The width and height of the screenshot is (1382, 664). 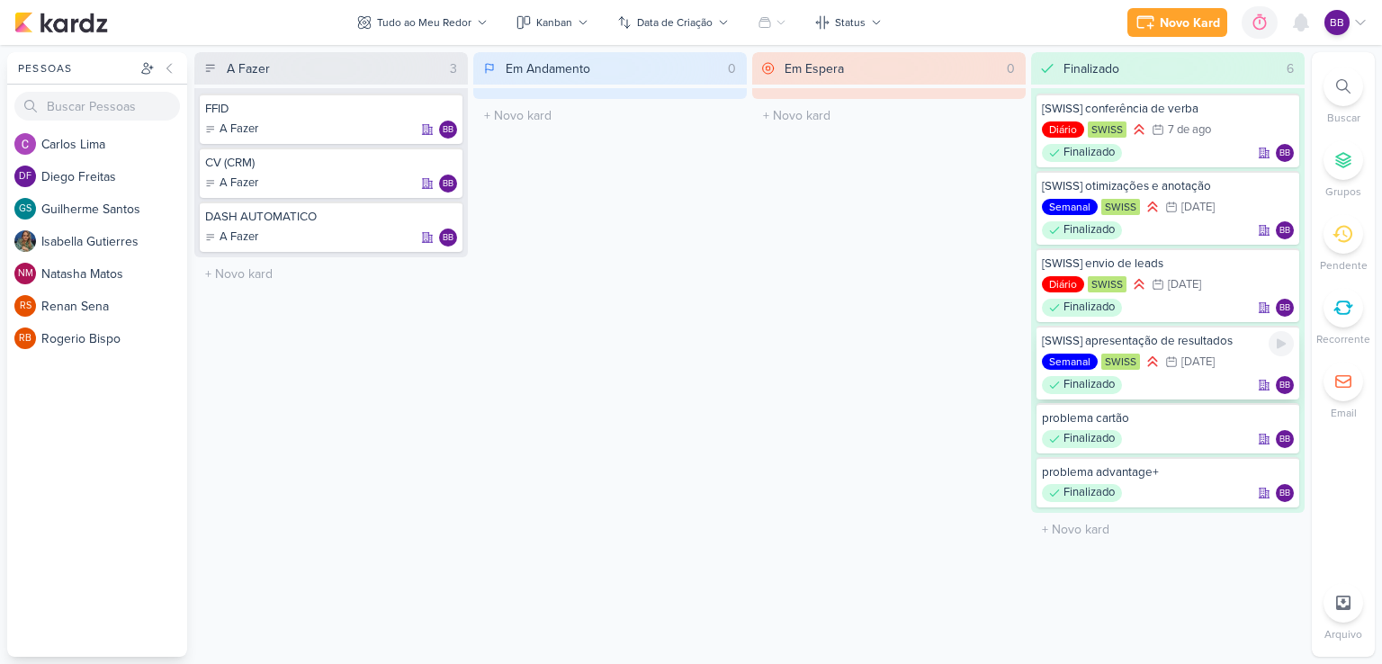 I want to click on div: CV (CRM), so click(x=331, y=163).